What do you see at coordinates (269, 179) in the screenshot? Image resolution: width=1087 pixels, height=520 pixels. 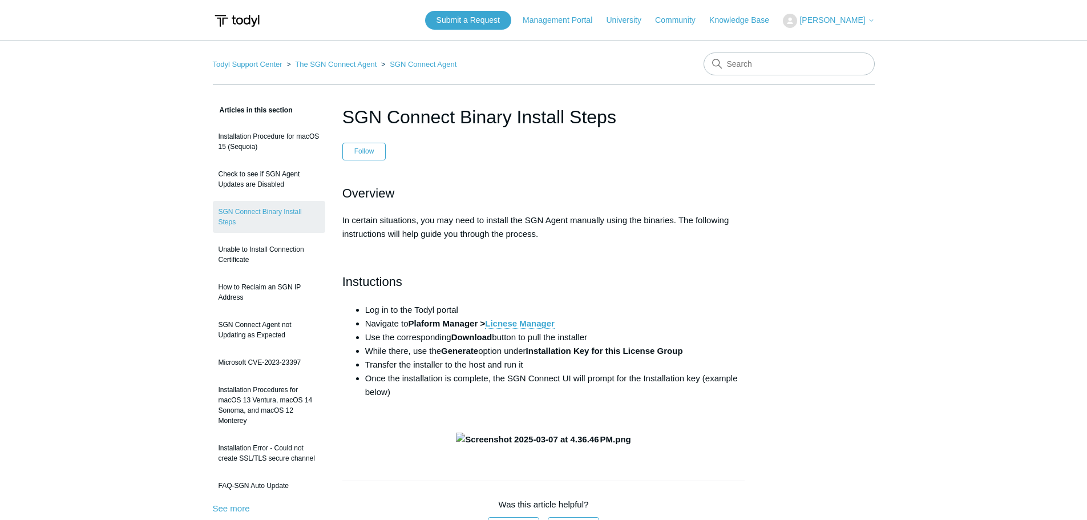 I see `a: Check to see if SGN Agent Updates are Disabled` at bounding box center [269, 179].